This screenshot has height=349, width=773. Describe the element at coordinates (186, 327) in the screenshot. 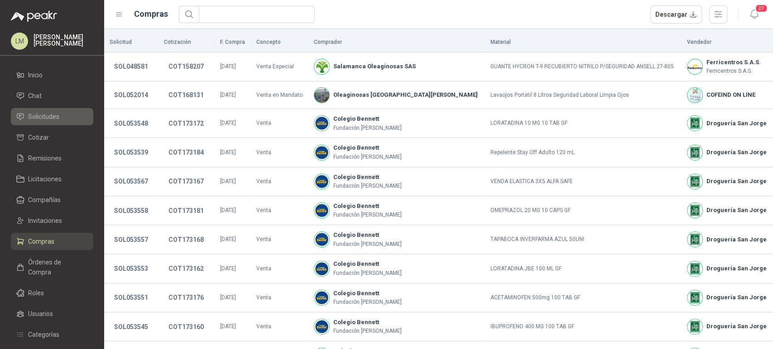

I see `button: COT173160` at that location.